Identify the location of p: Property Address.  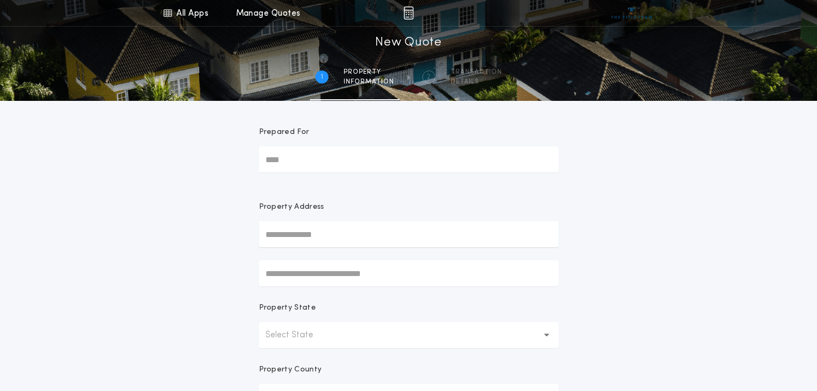
(409, 207).